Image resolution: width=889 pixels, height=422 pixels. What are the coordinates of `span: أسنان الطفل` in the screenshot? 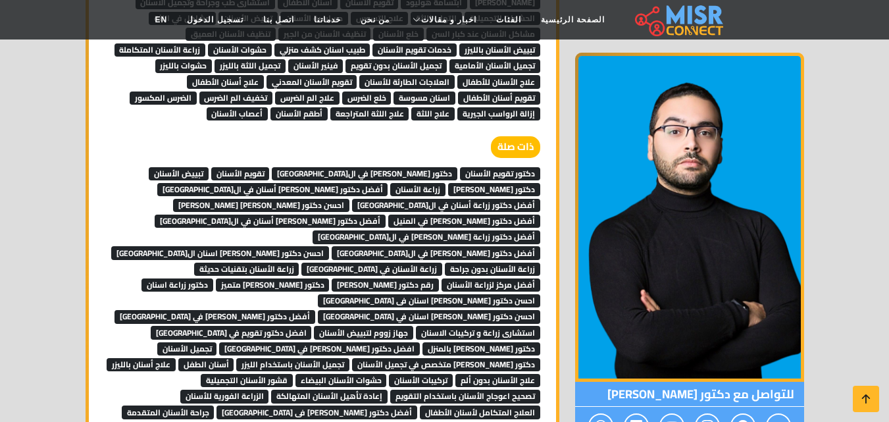 It's located at (206, 365).